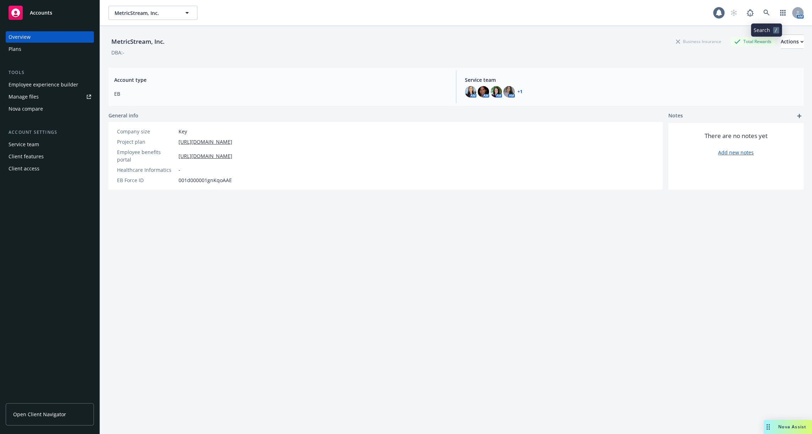 This screenshot has height=434, width=812. I want to click on div: Client access, so click(24, 169).